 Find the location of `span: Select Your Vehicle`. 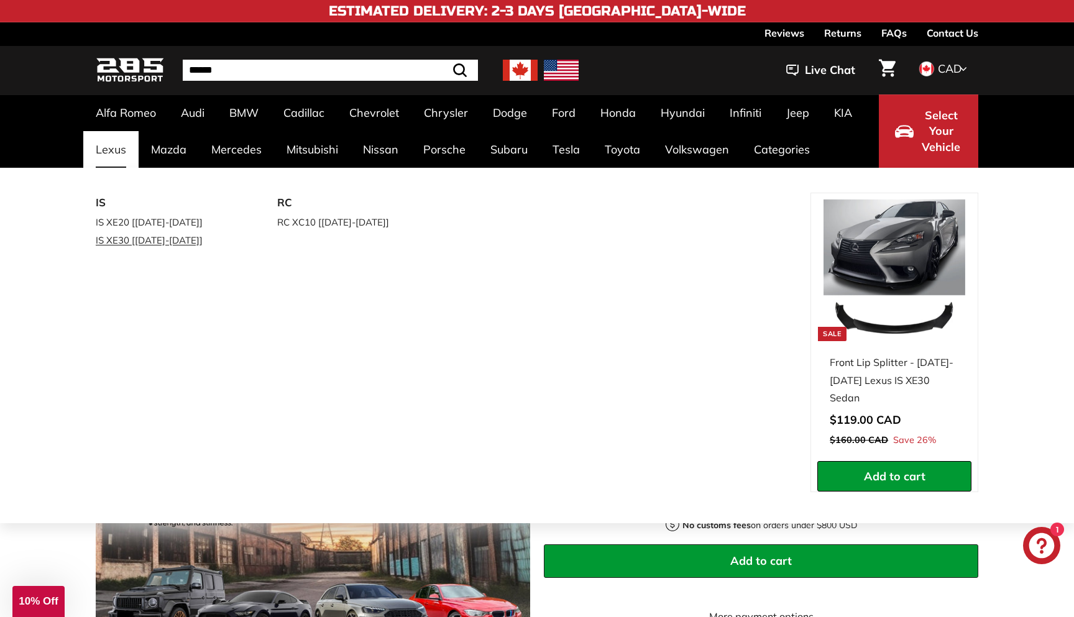

span: Select Your Vehicle is located at coordinates (941, 131).